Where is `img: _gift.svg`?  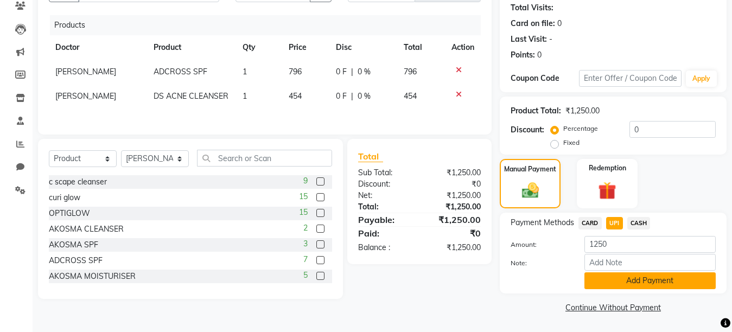
img: _gift.svg is located at coordinates (607, 191).